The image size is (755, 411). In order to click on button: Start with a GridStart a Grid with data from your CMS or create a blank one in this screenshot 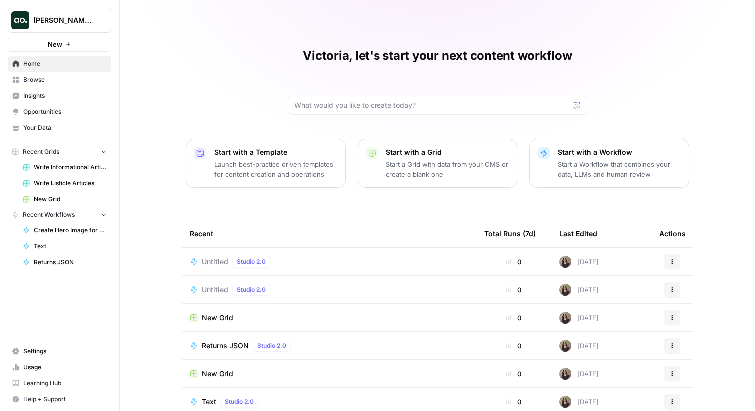, I will do `click(437, 163)`.